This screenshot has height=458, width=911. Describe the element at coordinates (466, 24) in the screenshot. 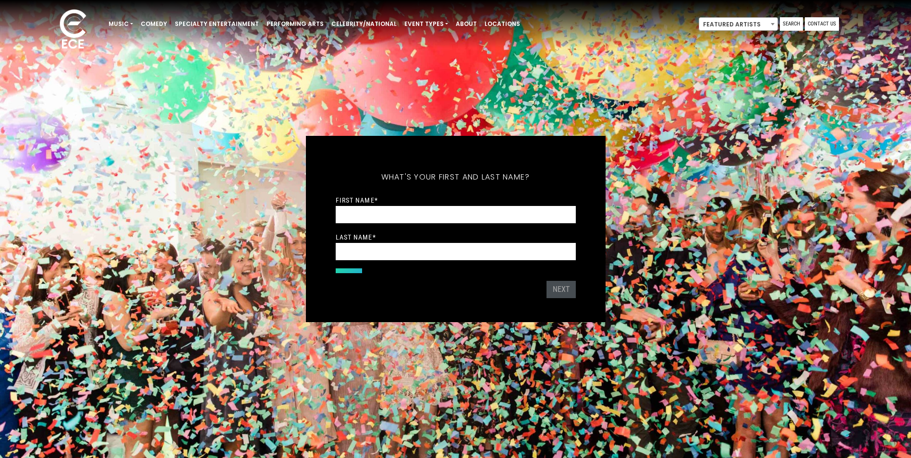

I see `a: About` at that location.